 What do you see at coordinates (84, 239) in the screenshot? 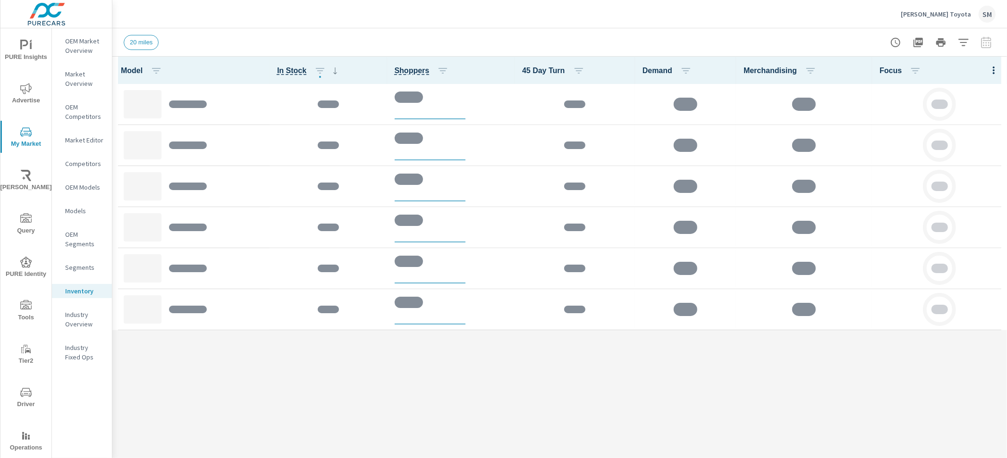
I see `p: OEM Segments` at bounding box center [84, 239].